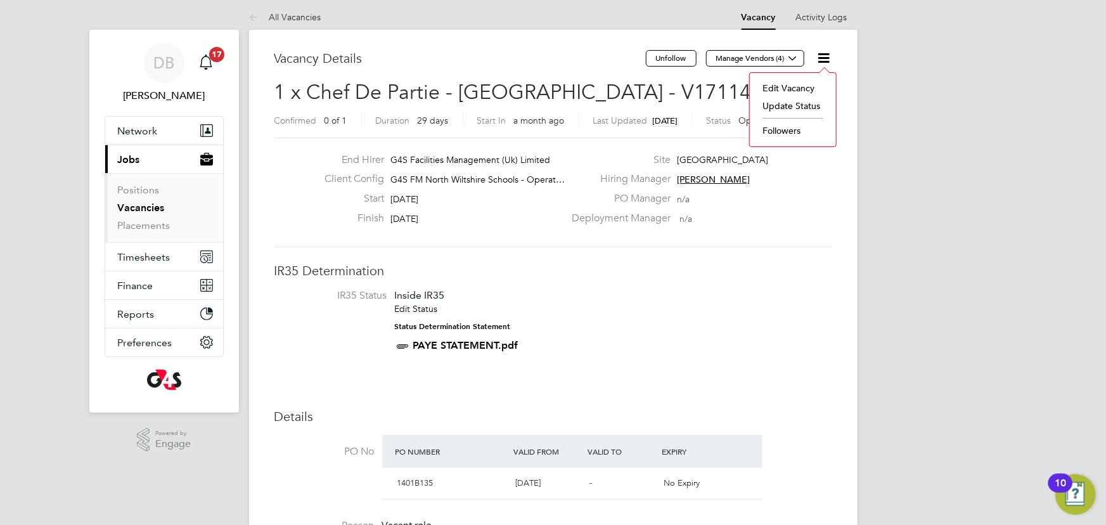 This screenshot has width=1106, height=525. I want to click on a: All Vacancies, so click(285, 17).